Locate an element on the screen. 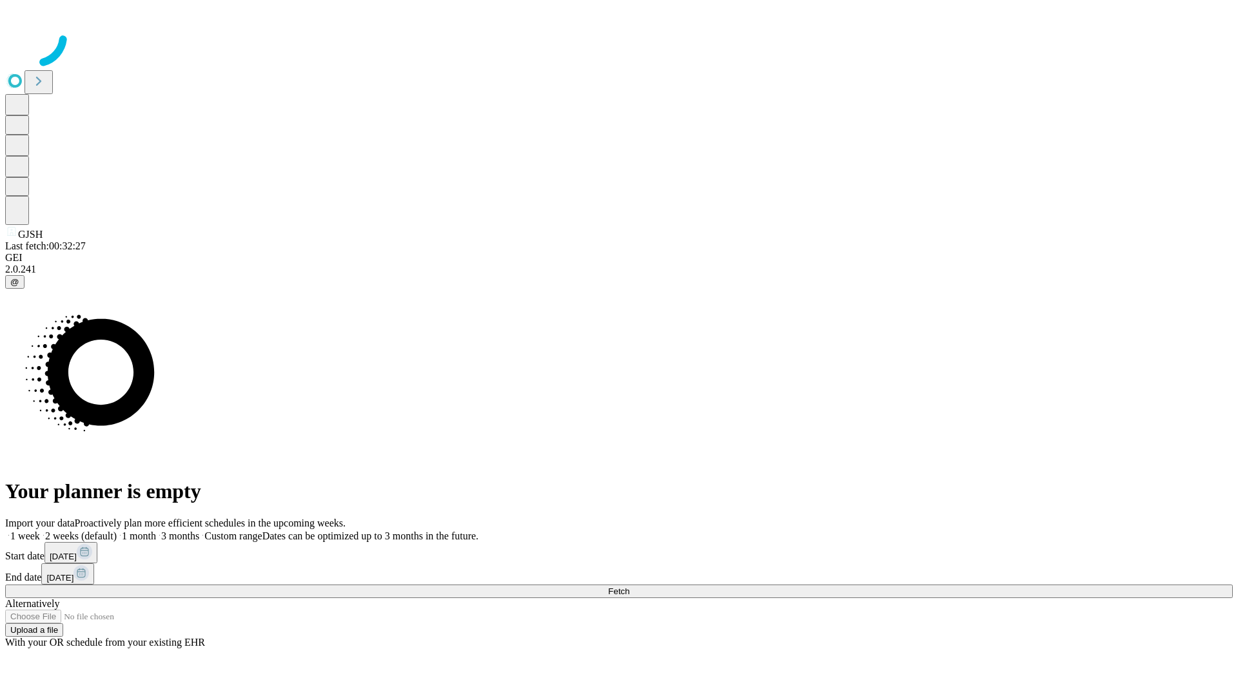  span: 1 month is located at coordinates (139, 536).